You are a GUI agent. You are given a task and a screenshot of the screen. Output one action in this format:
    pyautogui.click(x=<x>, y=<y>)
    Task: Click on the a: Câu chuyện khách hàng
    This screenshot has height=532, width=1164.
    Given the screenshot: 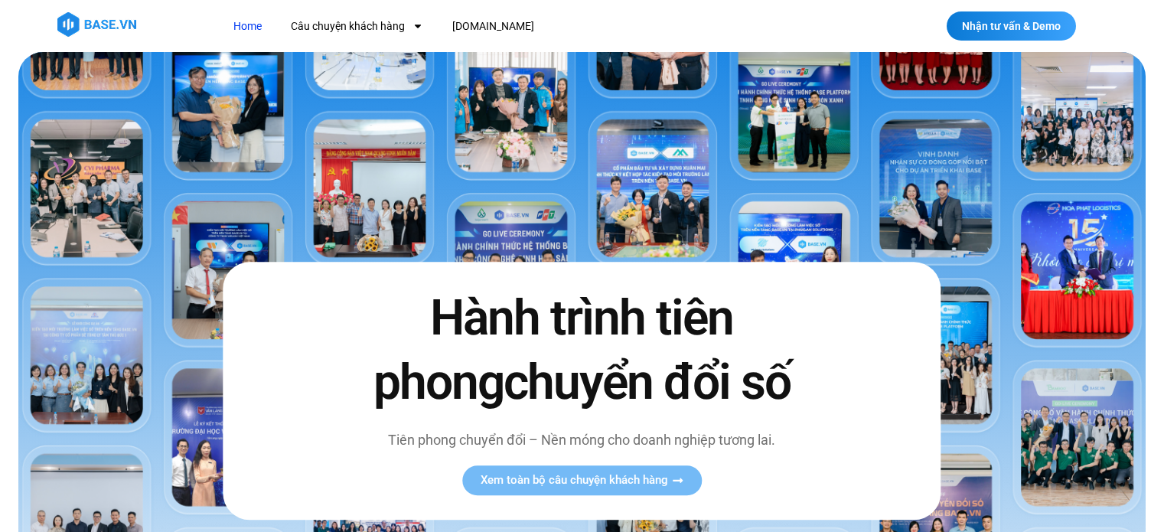 What is the action you would take?
    pyautogui.click(x=357, y=26)
    